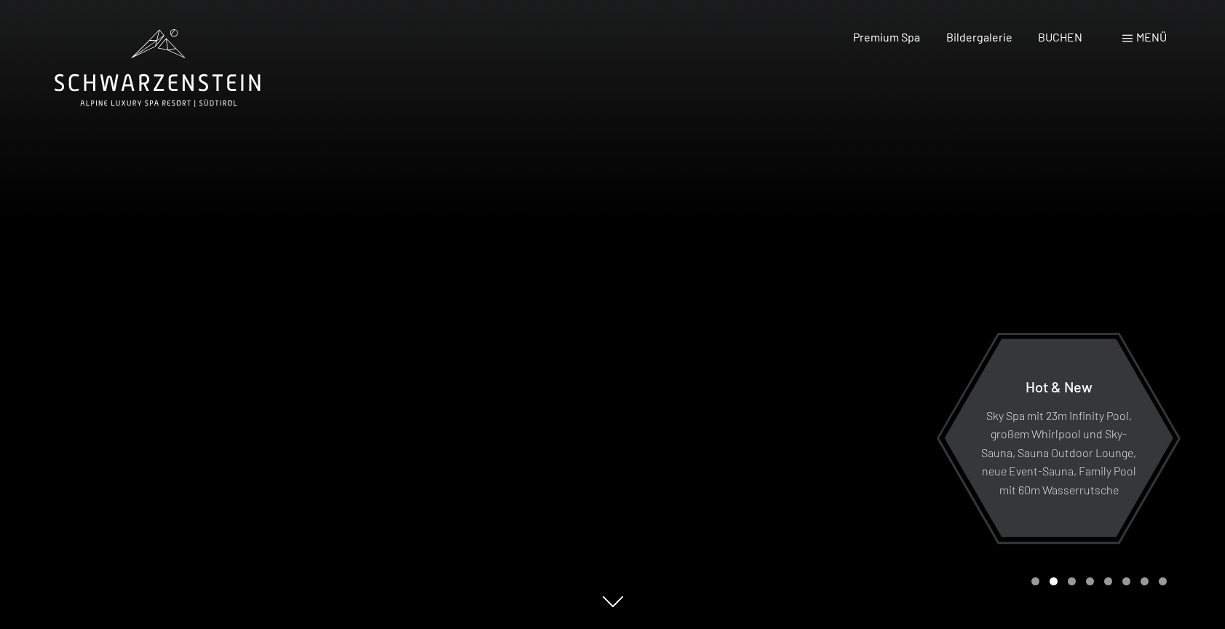  I want to click on span: Premium Spa, so click(886, 36).